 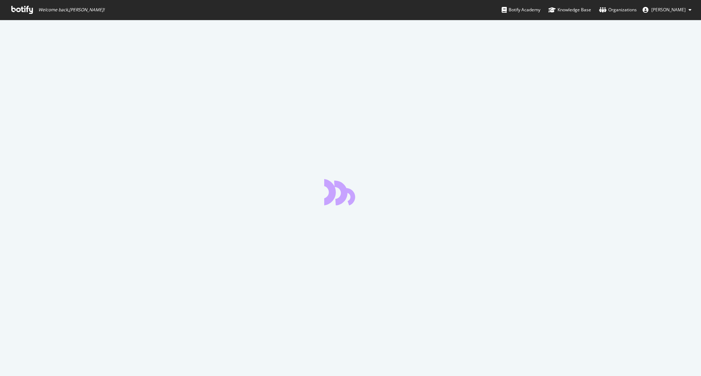 What do you see at coordinates (521, 10) in the screenshot?
I see `div: Botify Academy` at bounding box center [521, 10].